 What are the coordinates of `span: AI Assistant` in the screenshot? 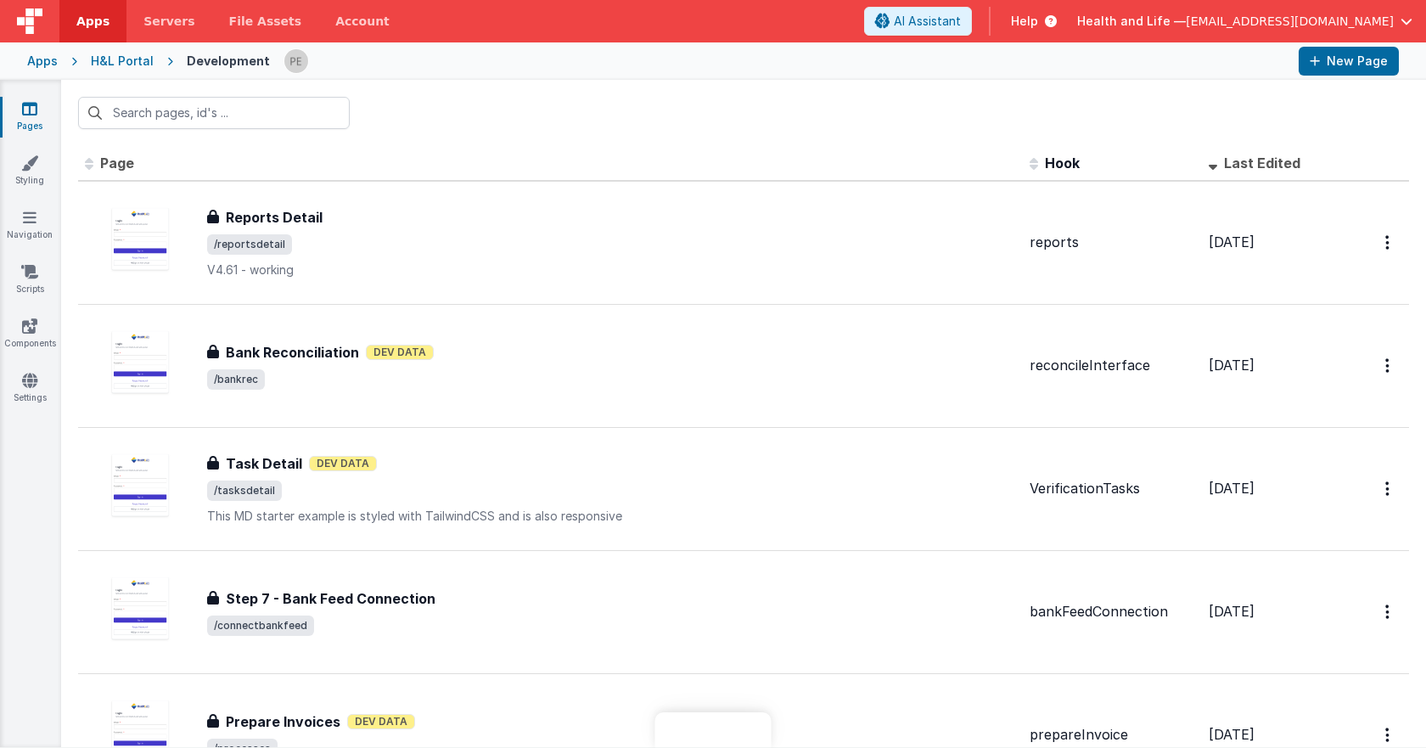 It's located at (927, 21).